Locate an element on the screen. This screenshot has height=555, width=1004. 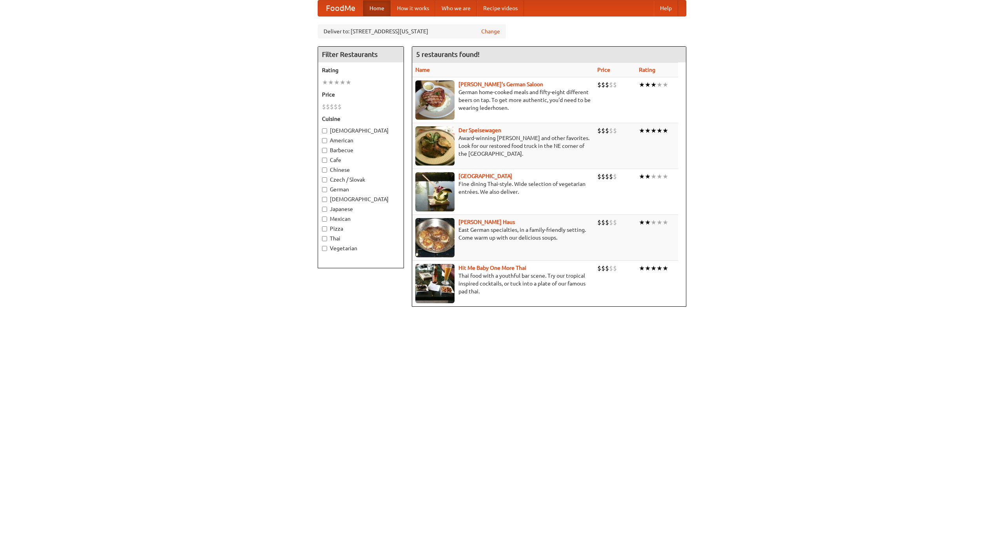
img: kohlhaus.jpg is located at coordinates (435, 238).